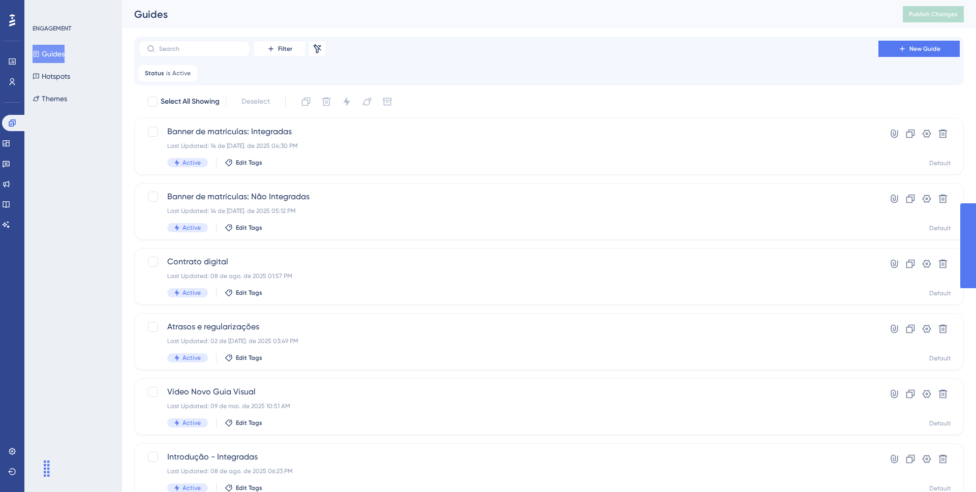 Image resolution: width=976 pixels, height=492 pixels. I want to click on span: Select All Showing, so click(190, 102).